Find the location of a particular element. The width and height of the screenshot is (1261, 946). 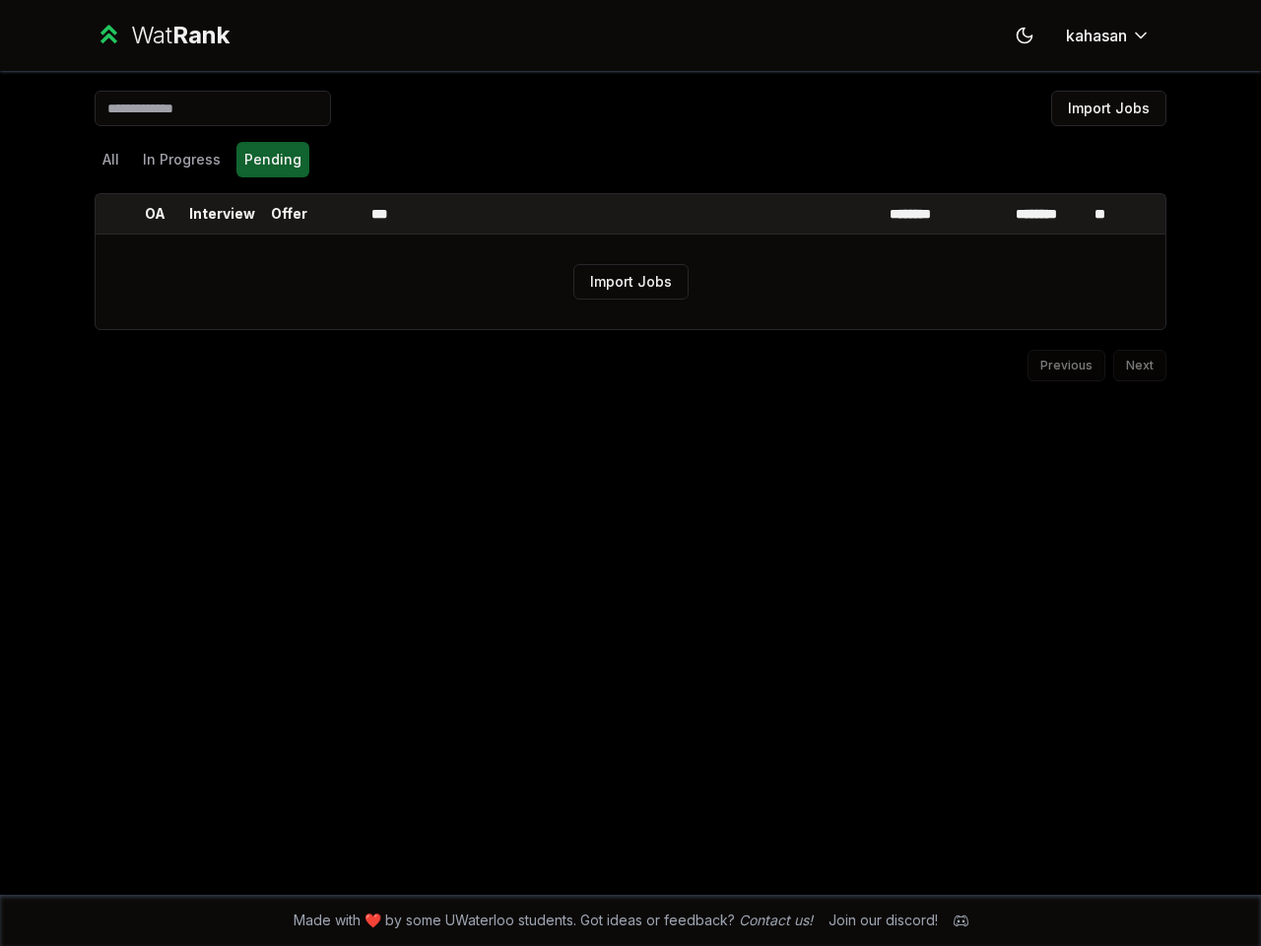

span: Rank is located at coordinates (201, 34).